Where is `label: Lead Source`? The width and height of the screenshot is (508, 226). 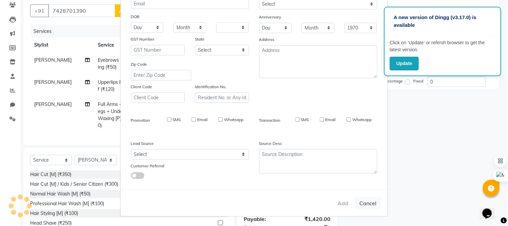
label: Lead Source is located at coordinates (142, 143).